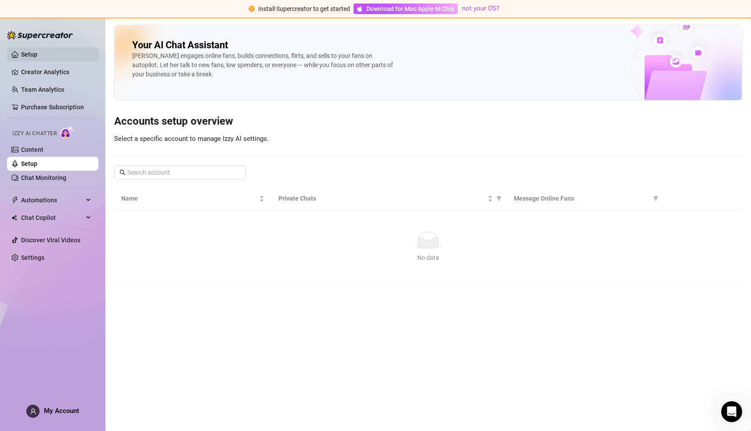 The width and height of the screenshot is (751, 431). Describe the element at coordinates (61, 411) in the screenshot. I see `span: My Account` at that location.